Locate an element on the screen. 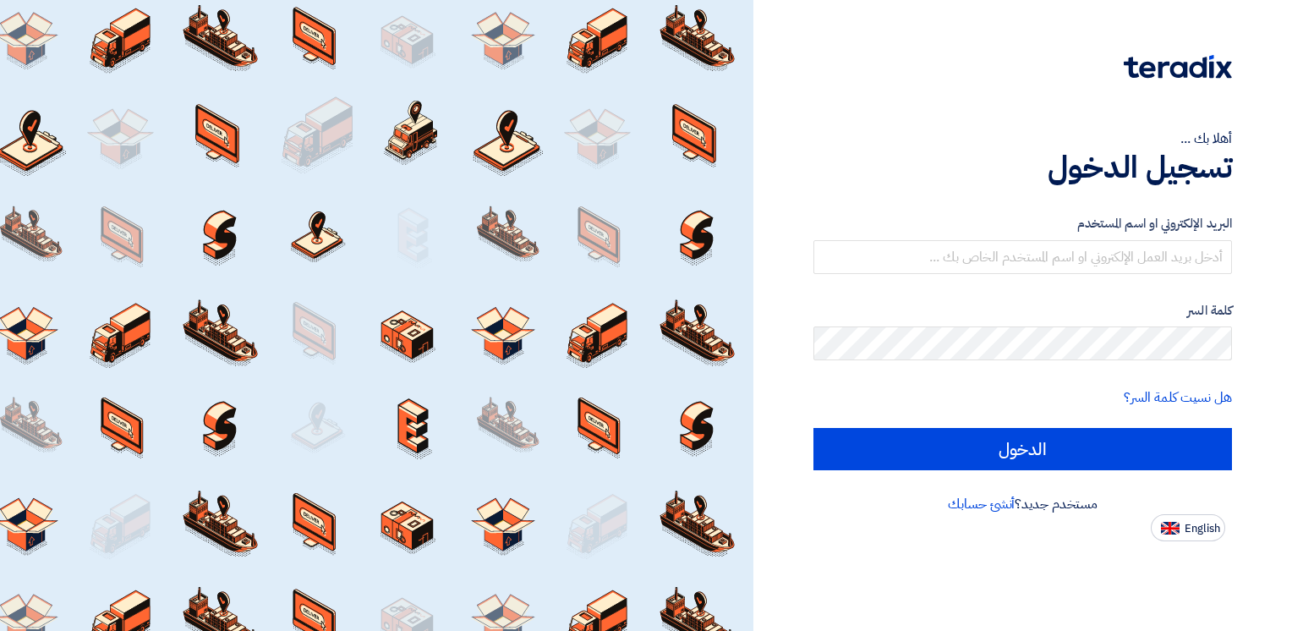 This screenshot has height=631, width=1292. button: English is located at coordinates (1188, 528).